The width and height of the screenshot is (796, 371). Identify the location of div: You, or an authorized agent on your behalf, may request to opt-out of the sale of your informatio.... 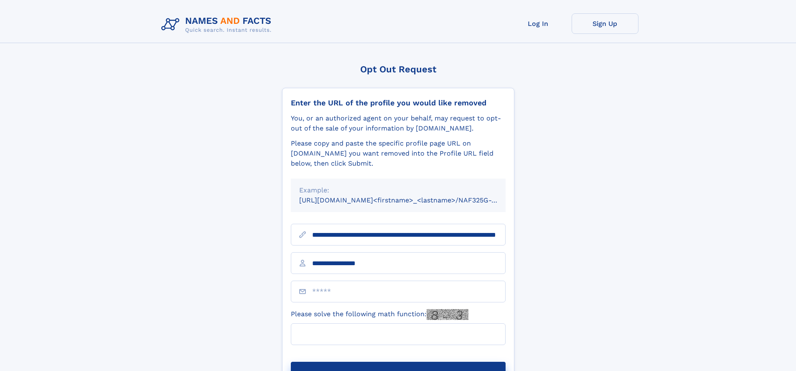
(398, 123).